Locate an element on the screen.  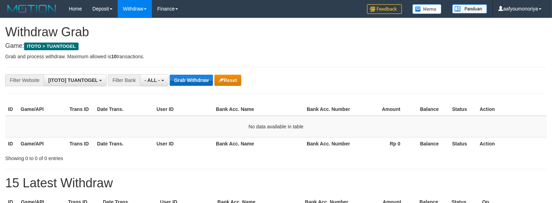
img: Button%20Memo.svg is located at coordinates (427, 9).